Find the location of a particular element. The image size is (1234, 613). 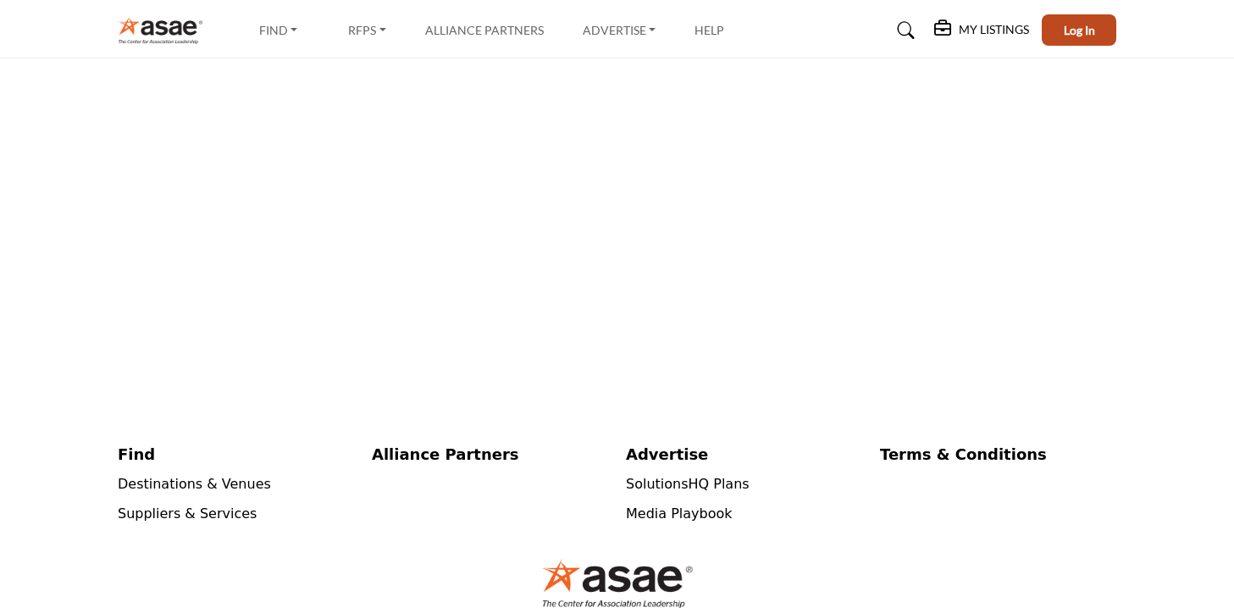

a: Destinations & Venues is located at coordinates (194, 484).